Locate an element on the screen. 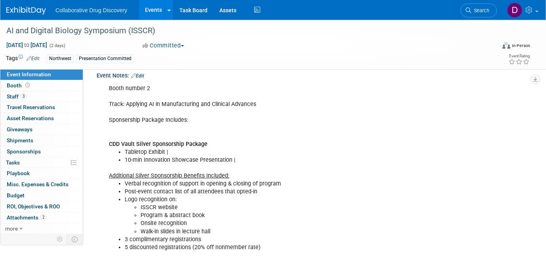 This screenshot has width=546, height=276. div: Presentation Committed is located at coordinates (105, 59).